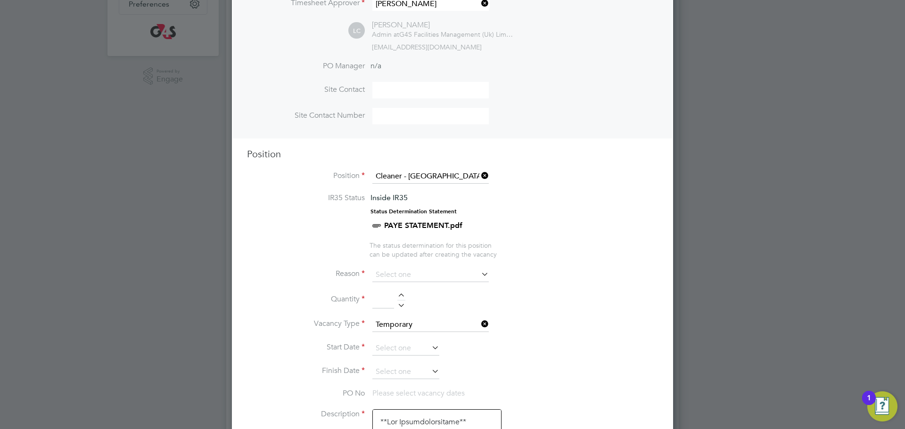 The width and height of the screenshot is (905, 429). Describe the element at coordinates (385, 34) in the screenshot. I see `span: Admin at` at that location.